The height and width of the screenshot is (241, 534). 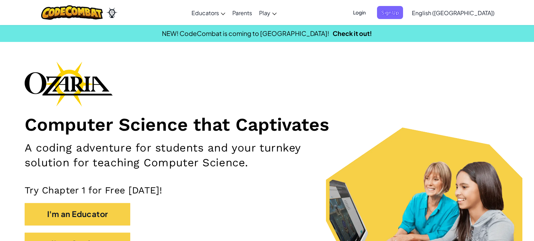 I want to click on span: Login, so click(x=359, y=12).